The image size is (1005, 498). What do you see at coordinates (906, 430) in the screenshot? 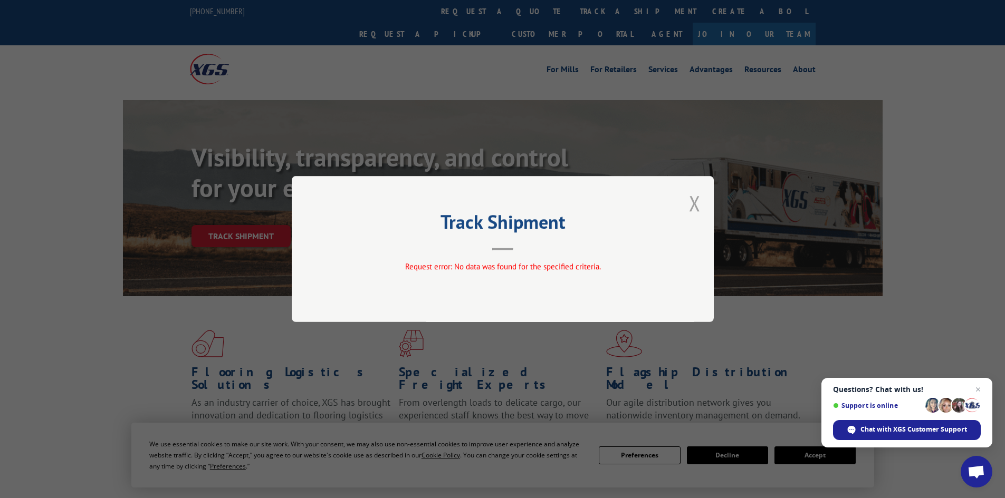
I see `div: Chat with XGS Customer Support` at bounding box center [906, 430].